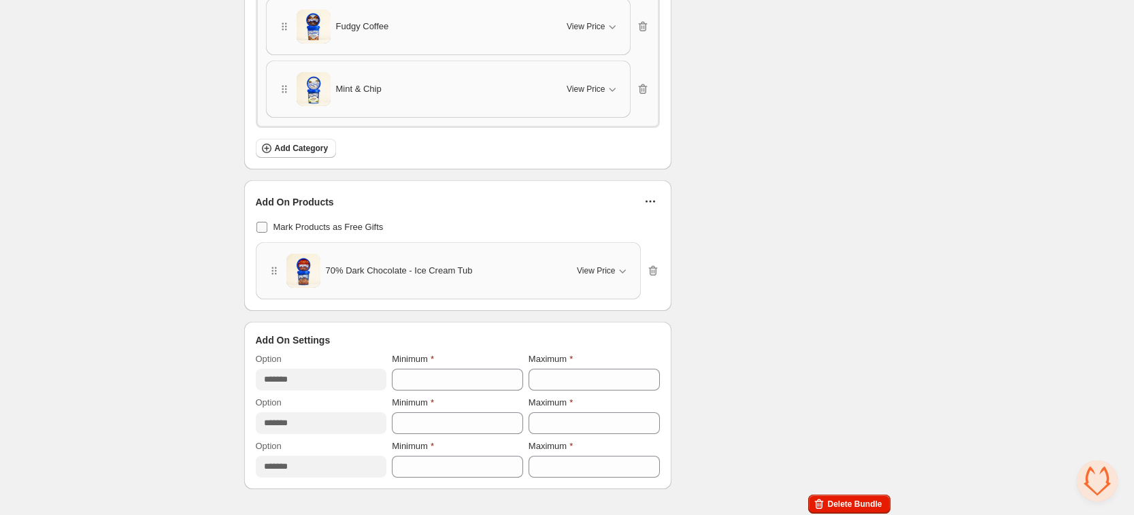 The image size is (1134, 515). Describe the element at coordinates (314, 89) in the screenshot. I see `img: Mint & Chip` at that location.